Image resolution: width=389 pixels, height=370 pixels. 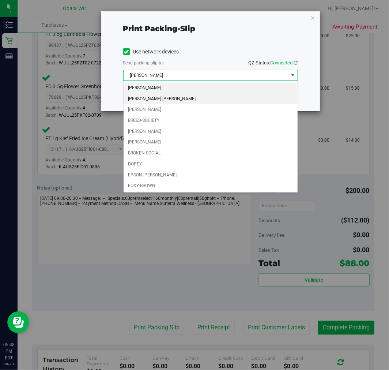 What do you see at coordinates (144, 63) in the screenshot?
I see `label: Send packing-slip to:` at bounding box center [144, 63].